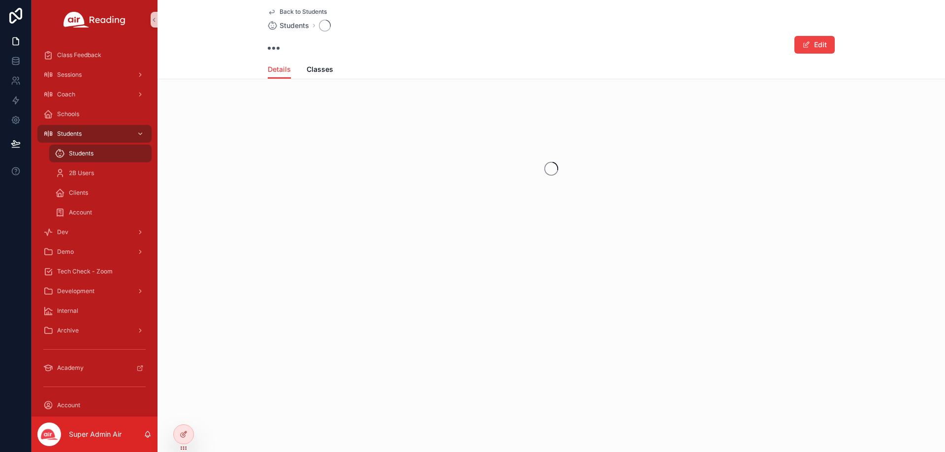 The image size is (945, 452). What do you see at coordinates (100, 173) in the screenshot?
I see `a: 2B Users` at bounding box center [100, 173].